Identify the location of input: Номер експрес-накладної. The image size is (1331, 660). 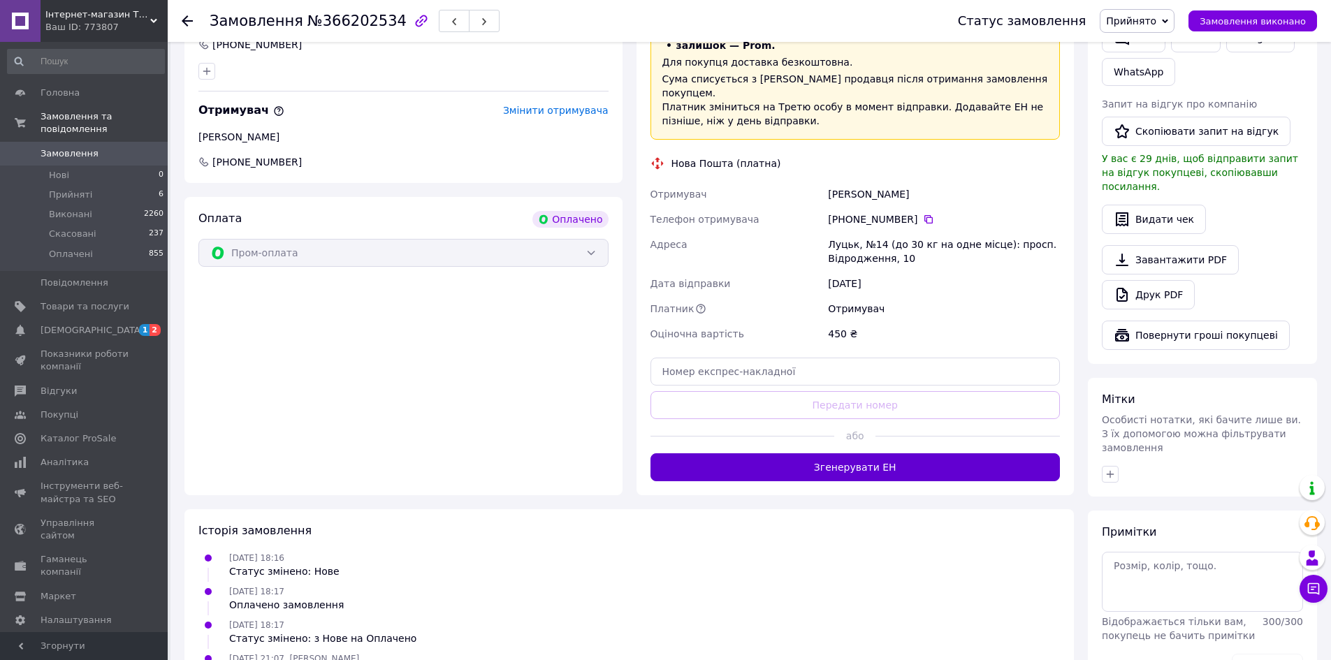
(855, 372).